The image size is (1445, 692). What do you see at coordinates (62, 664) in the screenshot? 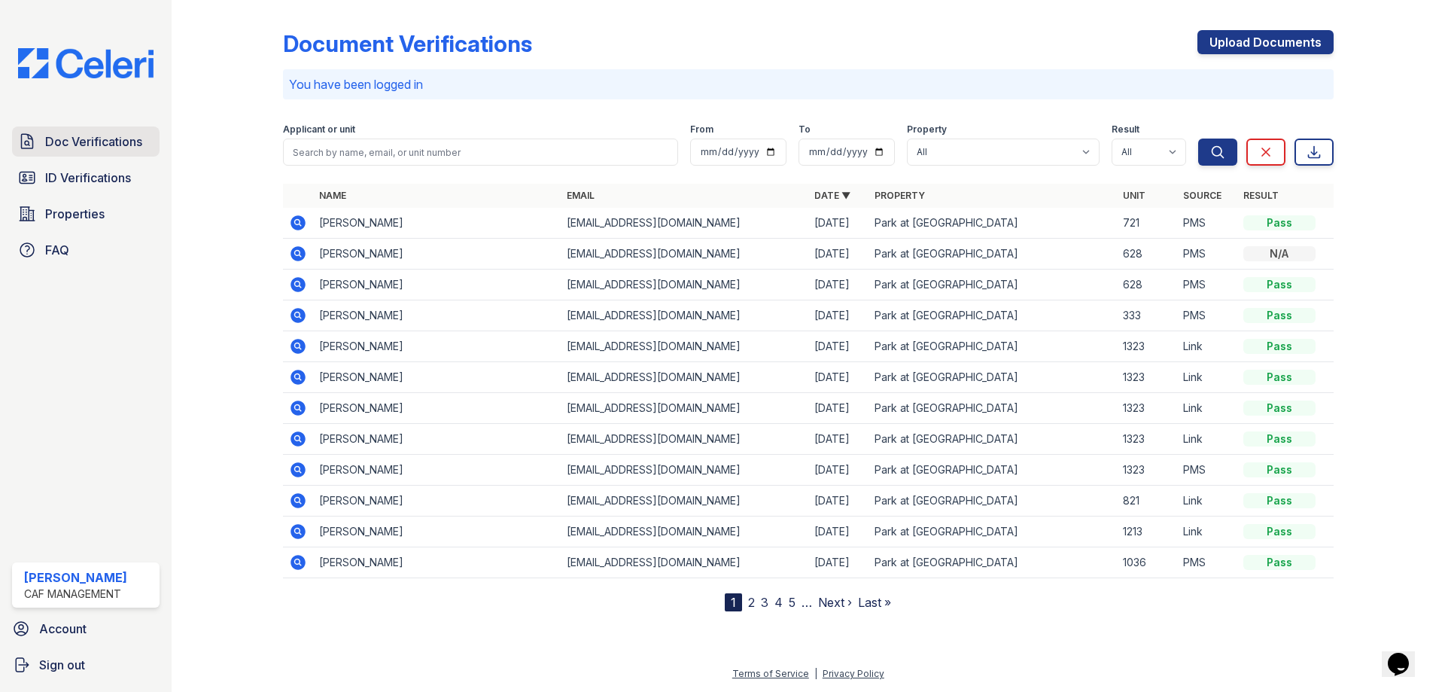
I see `span: Sign out` at bounding box center [62, 664].